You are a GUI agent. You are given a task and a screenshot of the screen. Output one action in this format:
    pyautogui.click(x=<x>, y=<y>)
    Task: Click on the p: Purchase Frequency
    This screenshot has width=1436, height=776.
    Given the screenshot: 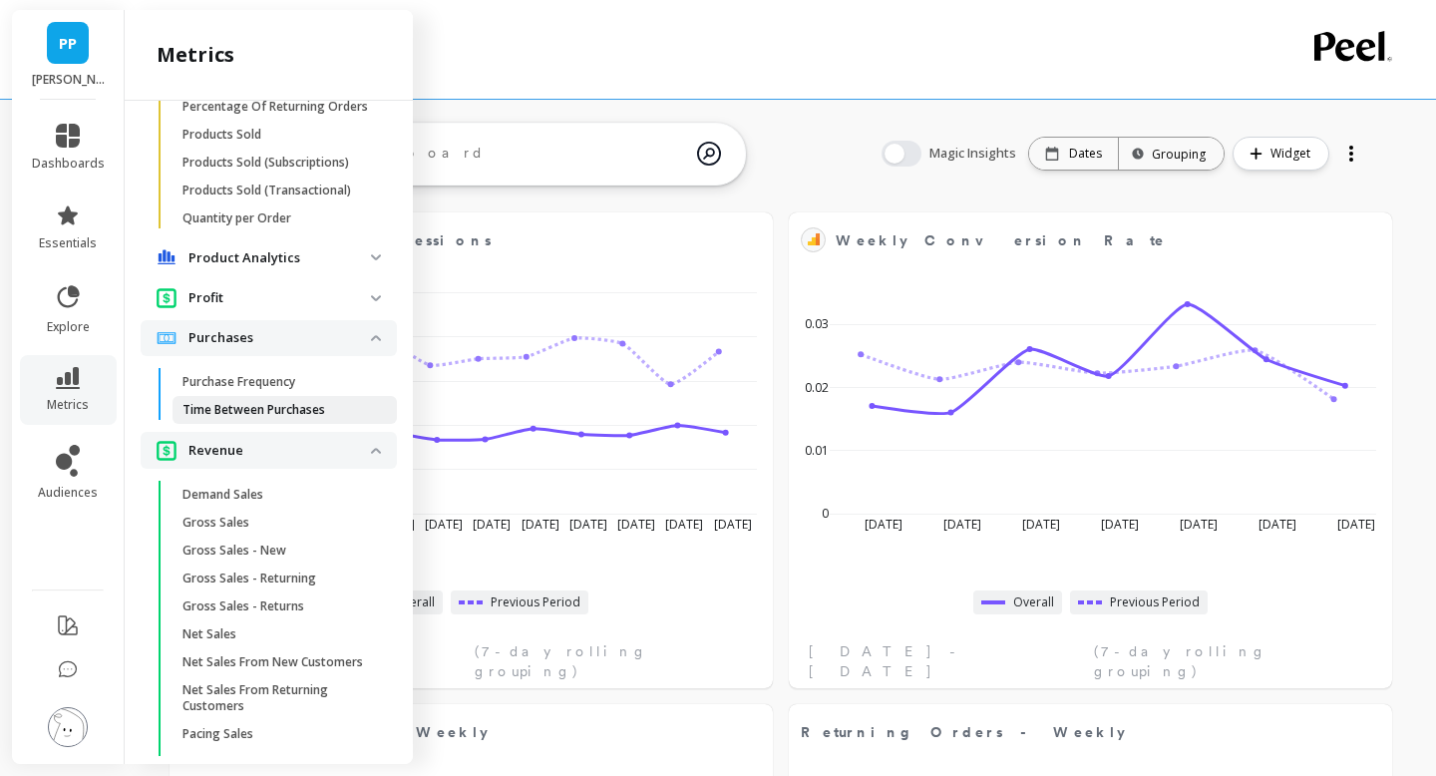 What is the action you would take?
    pyautogui.click(x=238, y=382)
    